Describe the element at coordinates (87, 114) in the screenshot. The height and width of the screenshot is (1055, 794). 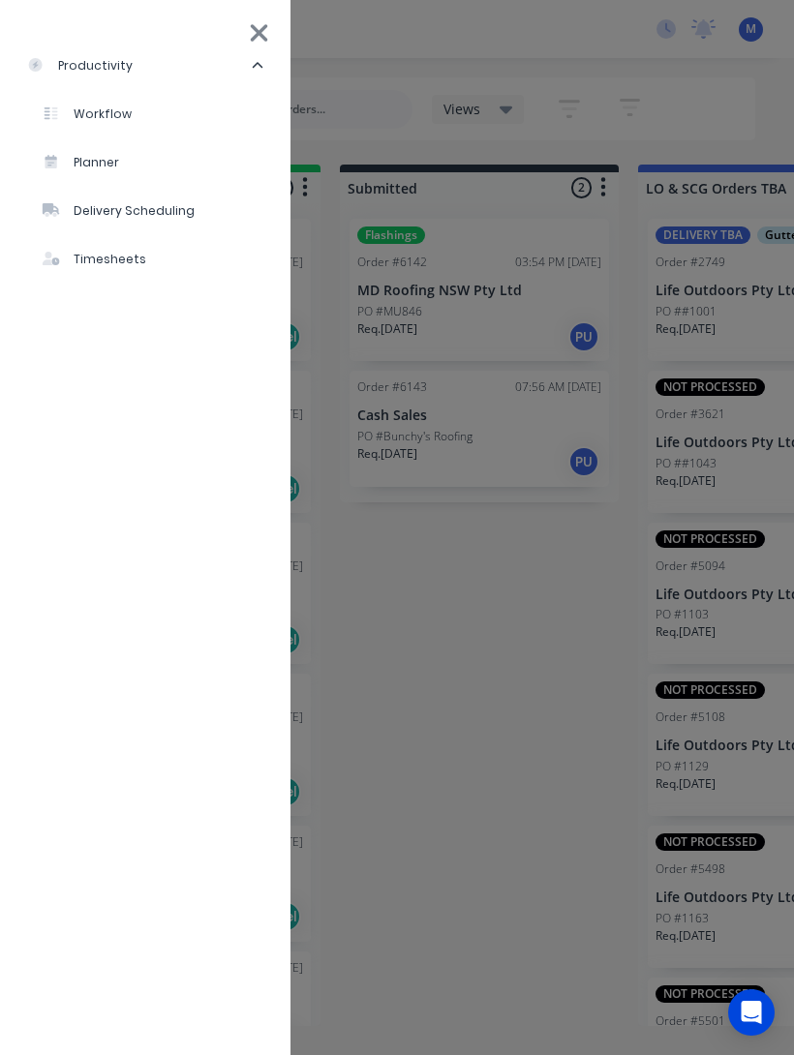
I see `div: Workflow` at that location.